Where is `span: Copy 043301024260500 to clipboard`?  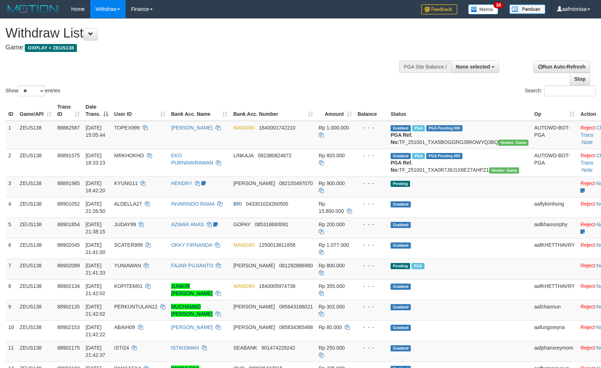
span: Copy 043301024260500 to clipboard is located at coordinates (267, 204).